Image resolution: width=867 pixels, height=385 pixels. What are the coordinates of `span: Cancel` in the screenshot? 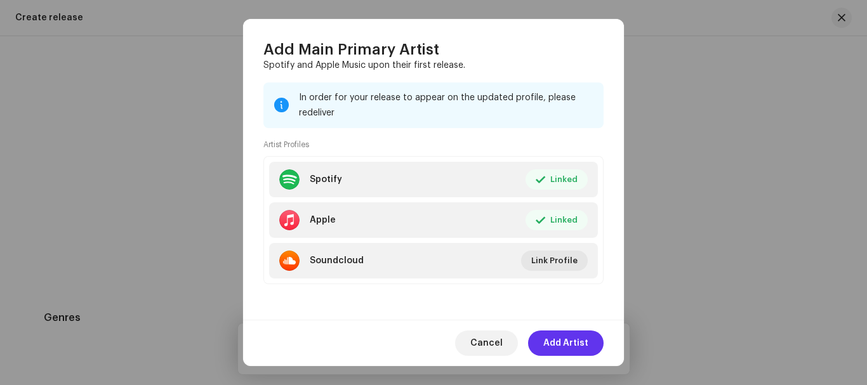 It's located at (486, 343).